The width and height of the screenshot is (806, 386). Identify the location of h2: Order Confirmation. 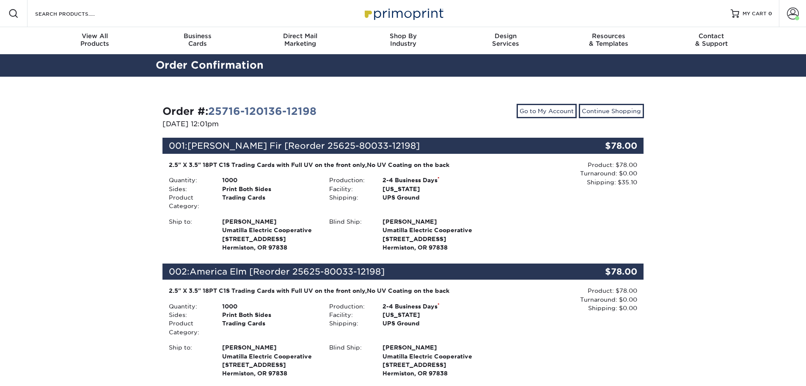
(403, 65).